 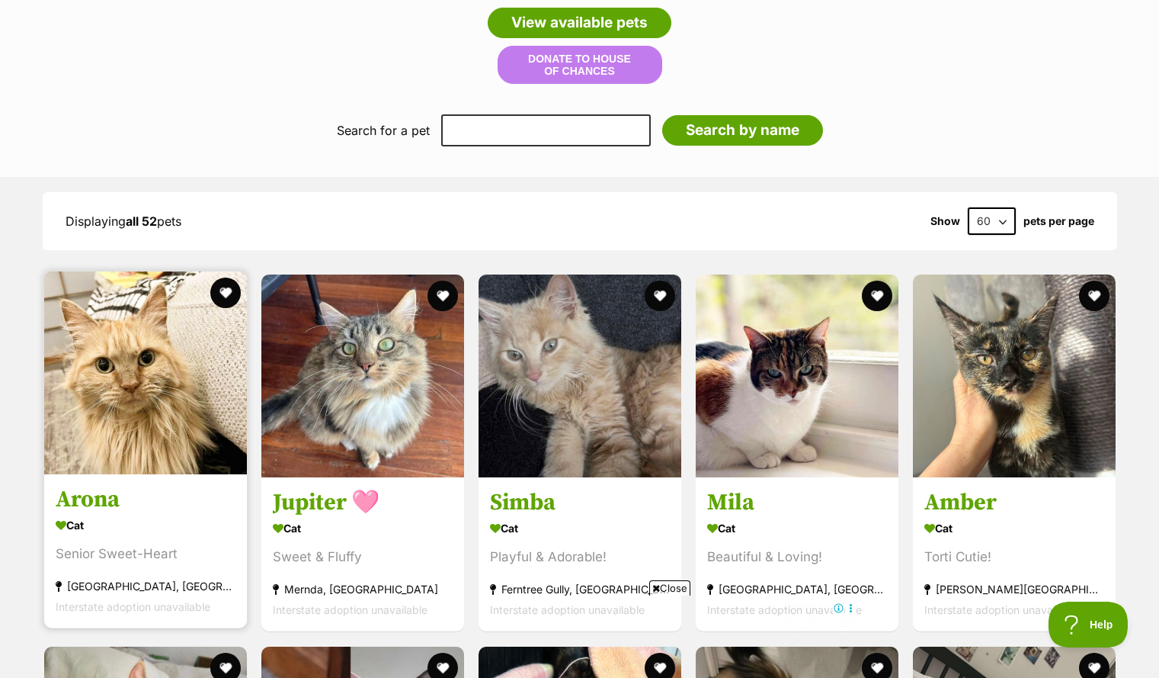 I want to click on strong: all 52, so click(x=141, y=221).